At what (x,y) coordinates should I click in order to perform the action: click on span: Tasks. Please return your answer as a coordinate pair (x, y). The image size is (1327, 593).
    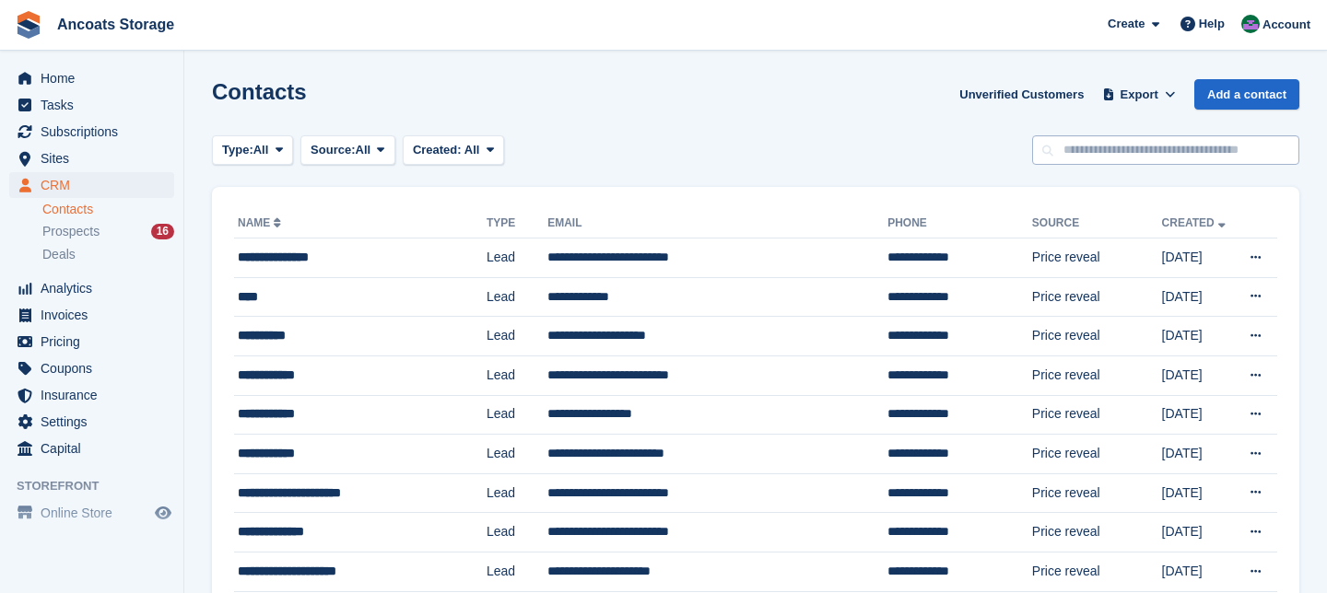
    Looking at the image, I should click on (96, 105).